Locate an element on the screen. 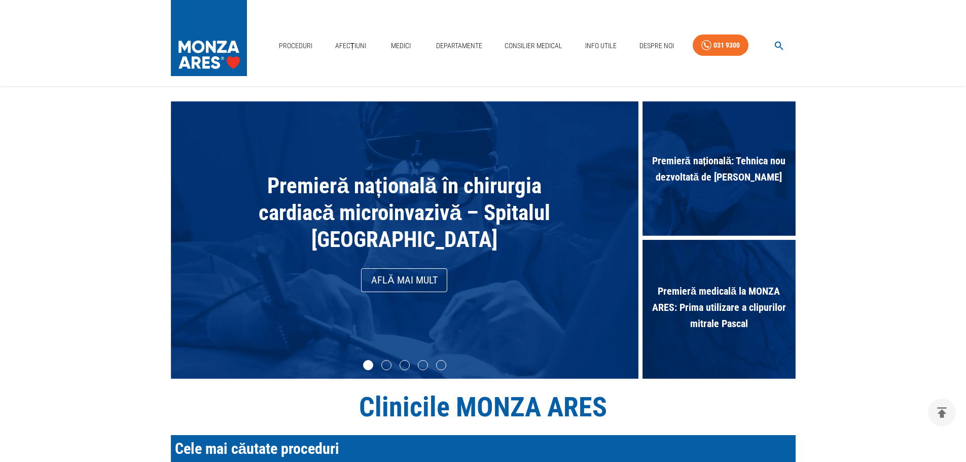 Image resolution: width=966 pixels, height=462 pixels. a: Departamente is located at coordinates (459, 46).